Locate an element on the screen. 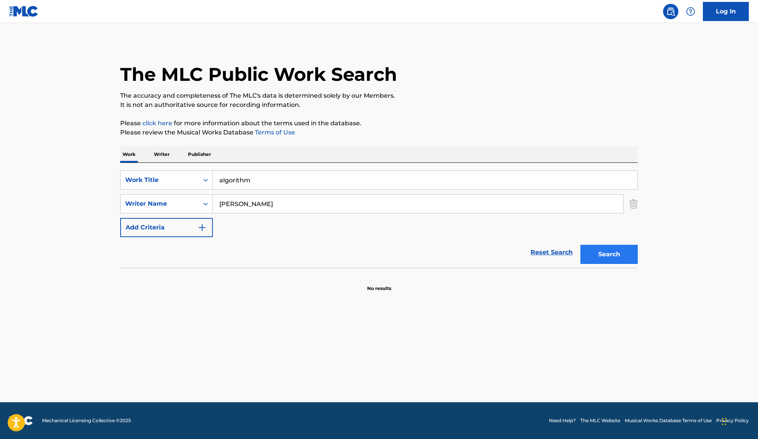  a: Reset Search is located at coordinates (552, 252).